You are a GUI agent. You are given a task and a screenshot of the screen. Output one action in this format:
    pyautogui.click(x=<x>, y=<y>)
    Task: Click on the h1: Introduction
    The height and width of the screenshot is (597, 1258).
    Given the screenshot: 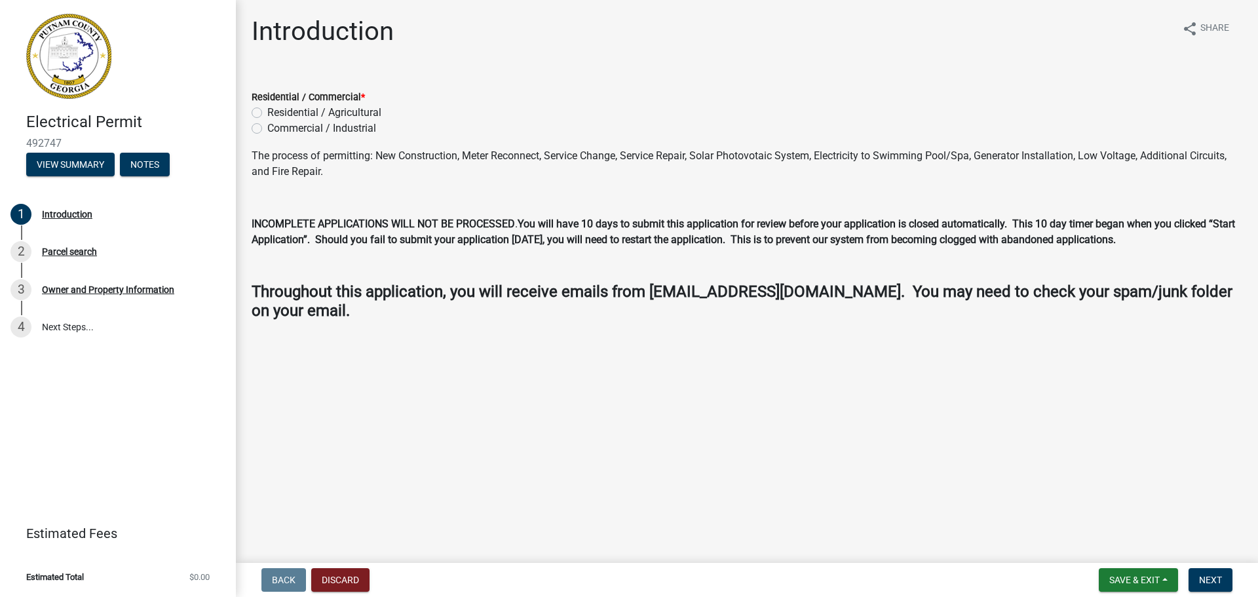 What is the action you would take?
    pyautogui.click(x=322, y=31)
    